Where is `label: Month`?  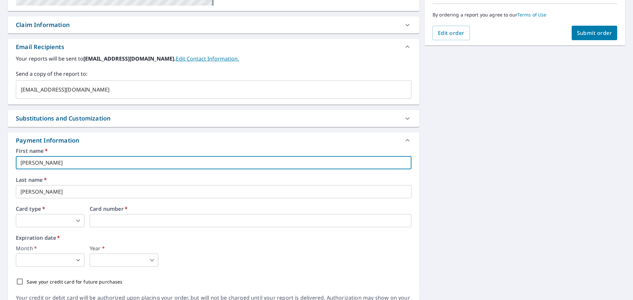 label: Month is located at coordinates (50, 249).